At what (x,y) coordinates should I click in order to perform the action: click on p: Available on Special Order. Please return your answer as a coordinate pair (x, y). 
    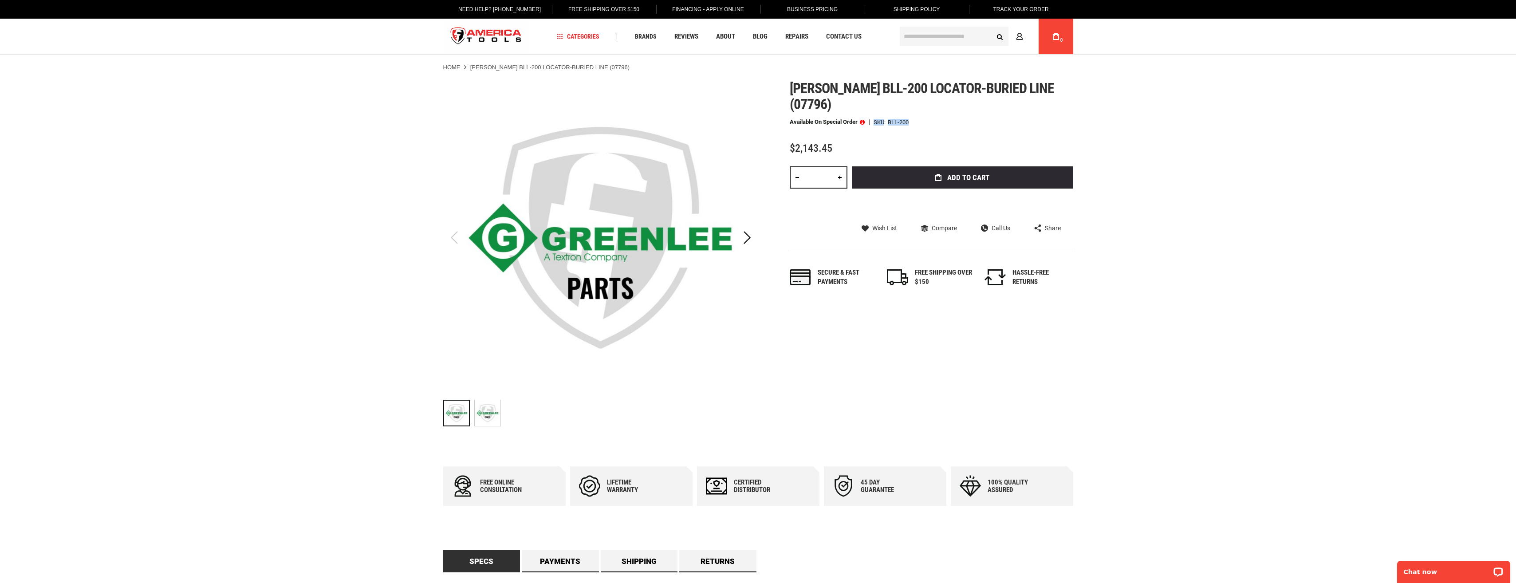
    Looking at the image, I should click on (827, 122).